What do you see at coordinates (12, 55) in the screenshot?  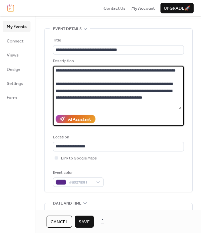 I see `span: Views` at bounding box center [12, 55].